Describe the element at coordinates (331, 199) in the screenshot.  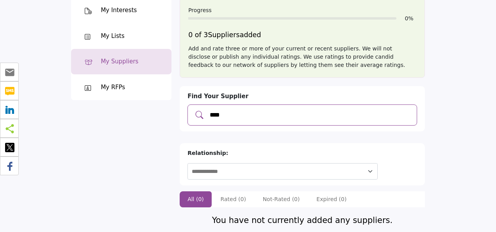
I see `li: Expired (0)` at that location.